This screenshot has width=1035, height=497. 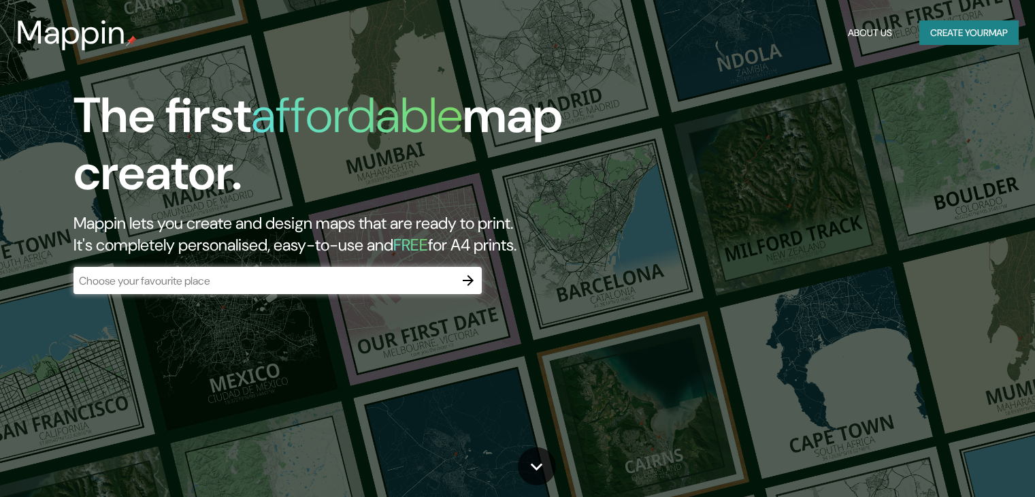 What do you see at coordinates (356, 115) in the screenshot?
I see `h1: affordable` at bounding box center [356, 115].